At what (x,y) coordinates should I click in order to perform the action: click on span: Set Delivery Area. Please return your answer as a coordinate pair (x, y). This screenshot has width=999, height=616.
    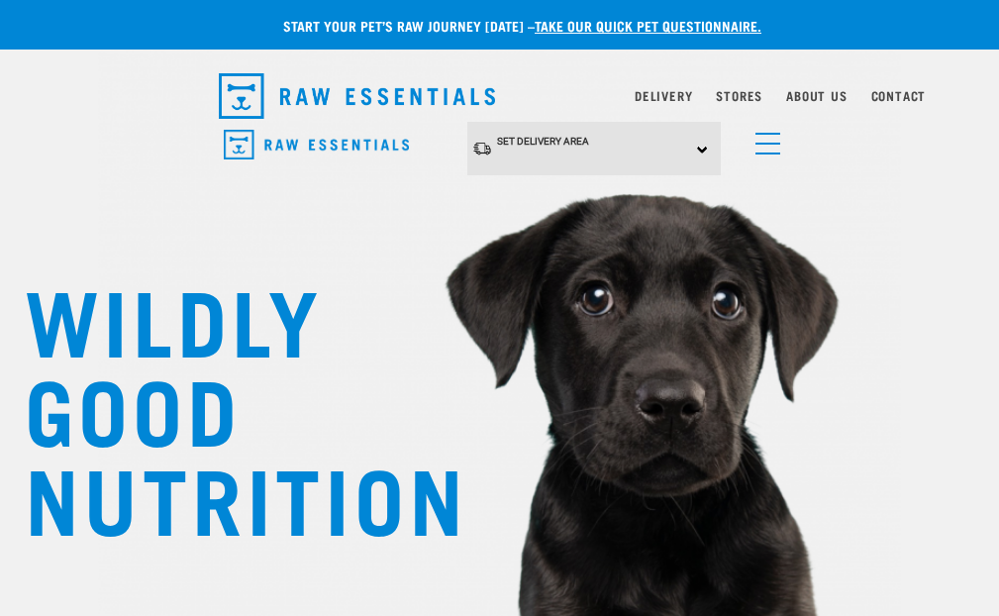
    Looking at the image, I should click on (542, 141).